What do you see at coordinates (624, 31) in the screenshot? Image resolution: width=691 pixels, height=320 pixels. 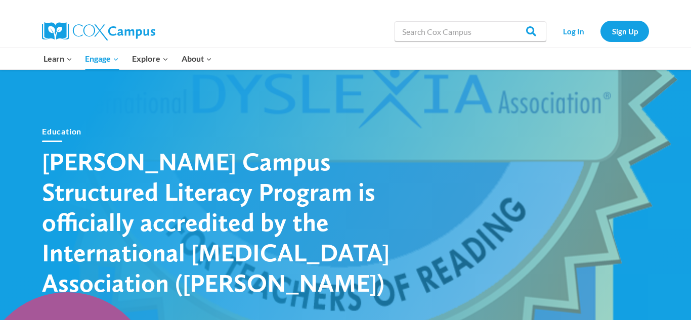 I see `a: Sign Up` at bounding box center [624, 31].